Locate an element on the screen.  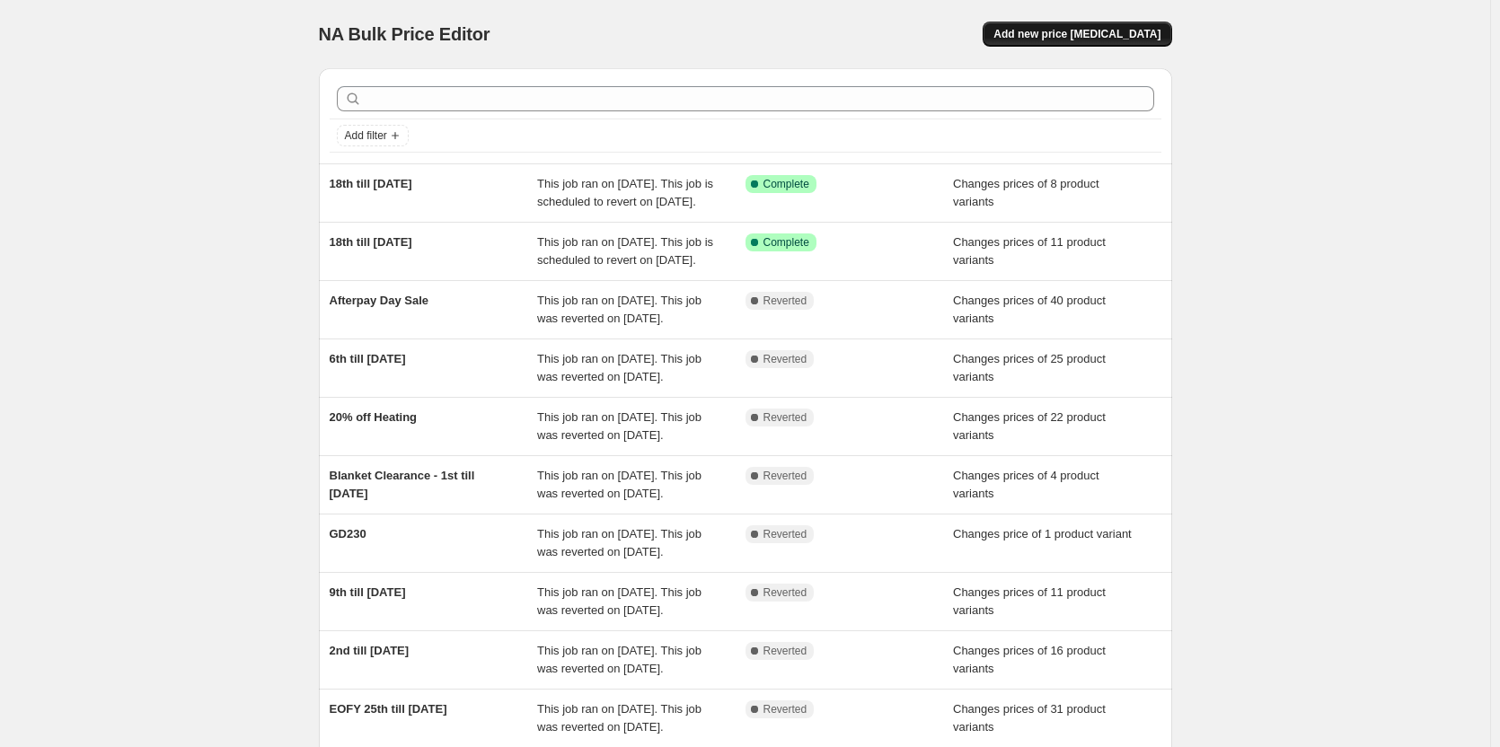
span: Afterpay Day Sale is located at coordinates (379, 300).